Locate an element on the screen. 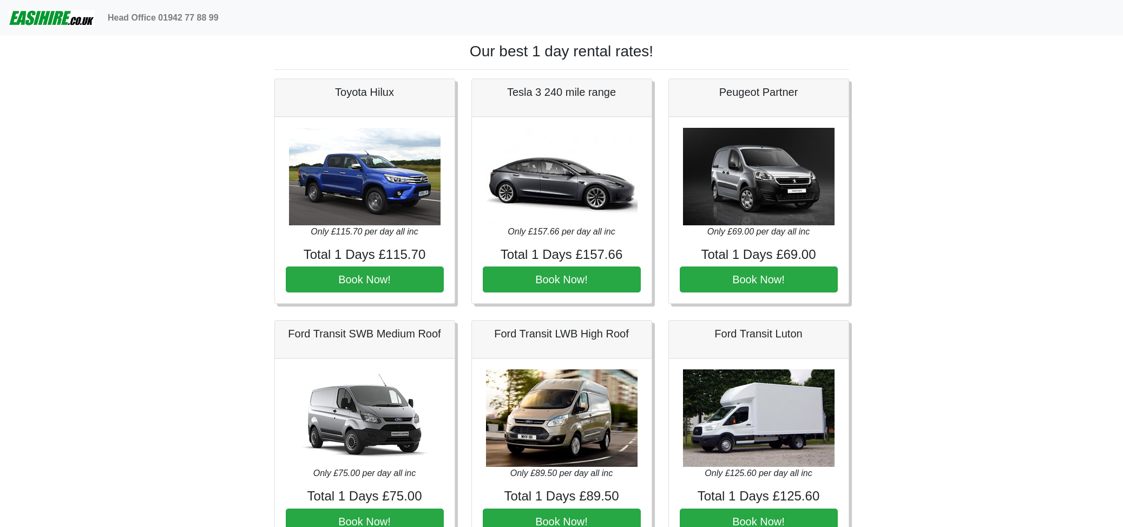  img: Ford Transit SWB Medium Roof is located at coordinates (365, 418).